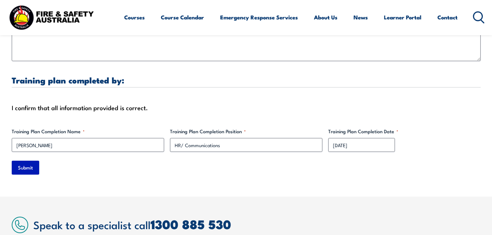 The height and width of the screenshot is (235, 492). I want to click on a: Learner Portal, so click(403, 17).